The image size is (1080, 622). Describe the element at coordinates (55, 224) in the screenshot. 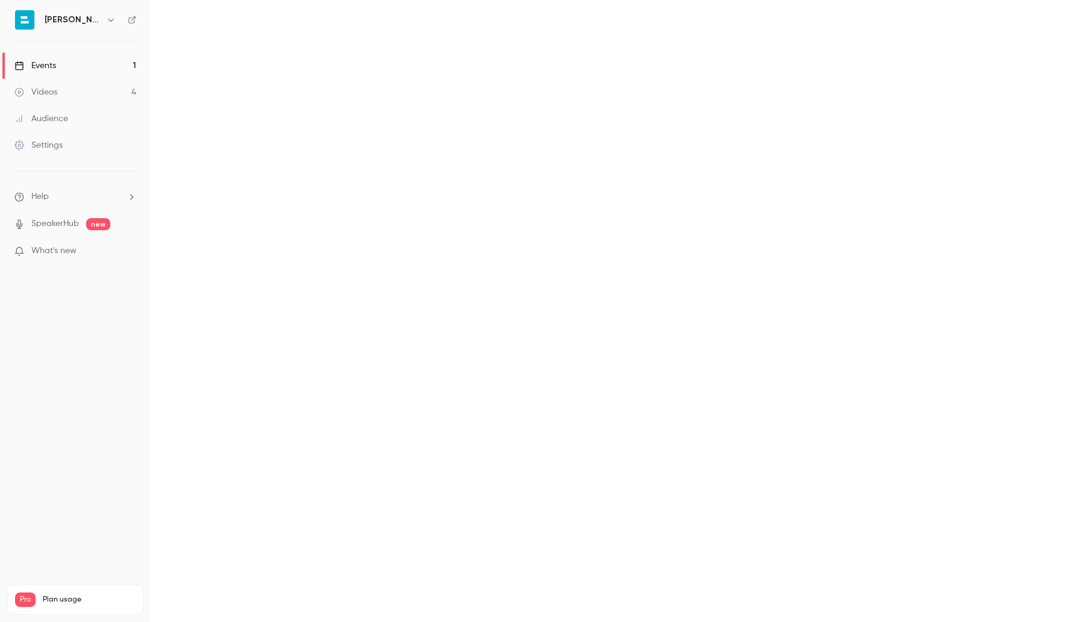

I see `a: SpeakerHub` at that location.